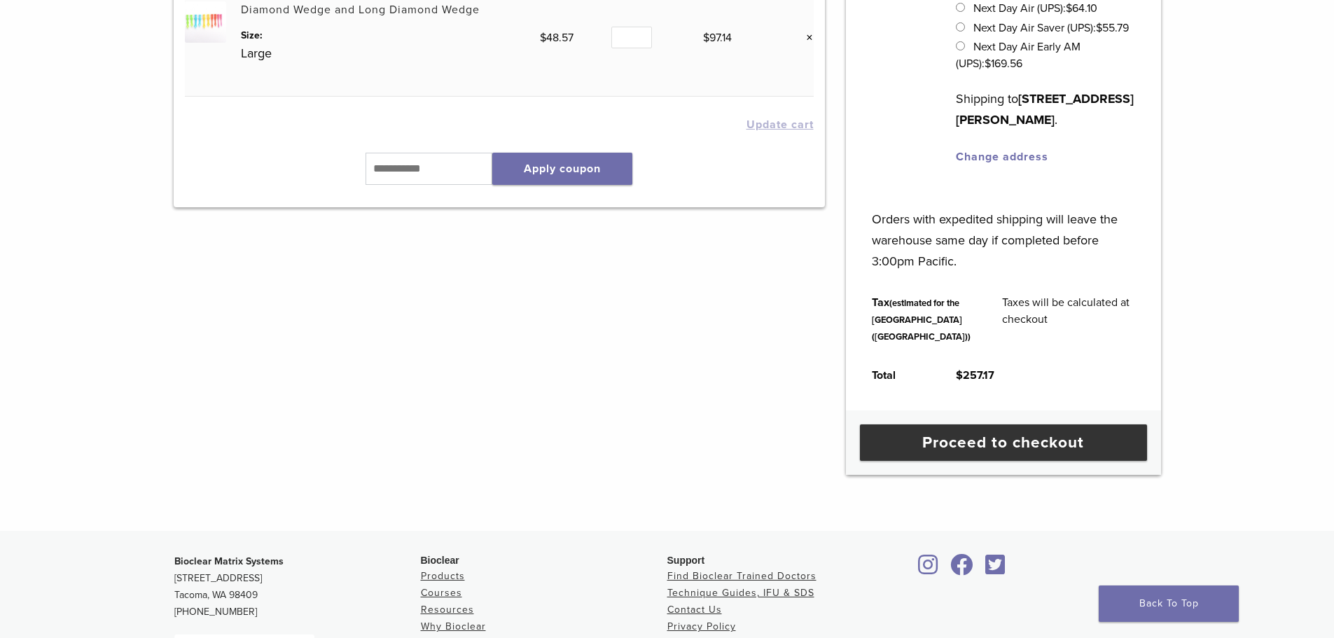 The image size is (1334, 638). I want to click on a: Remove this item, so click(805, 38).